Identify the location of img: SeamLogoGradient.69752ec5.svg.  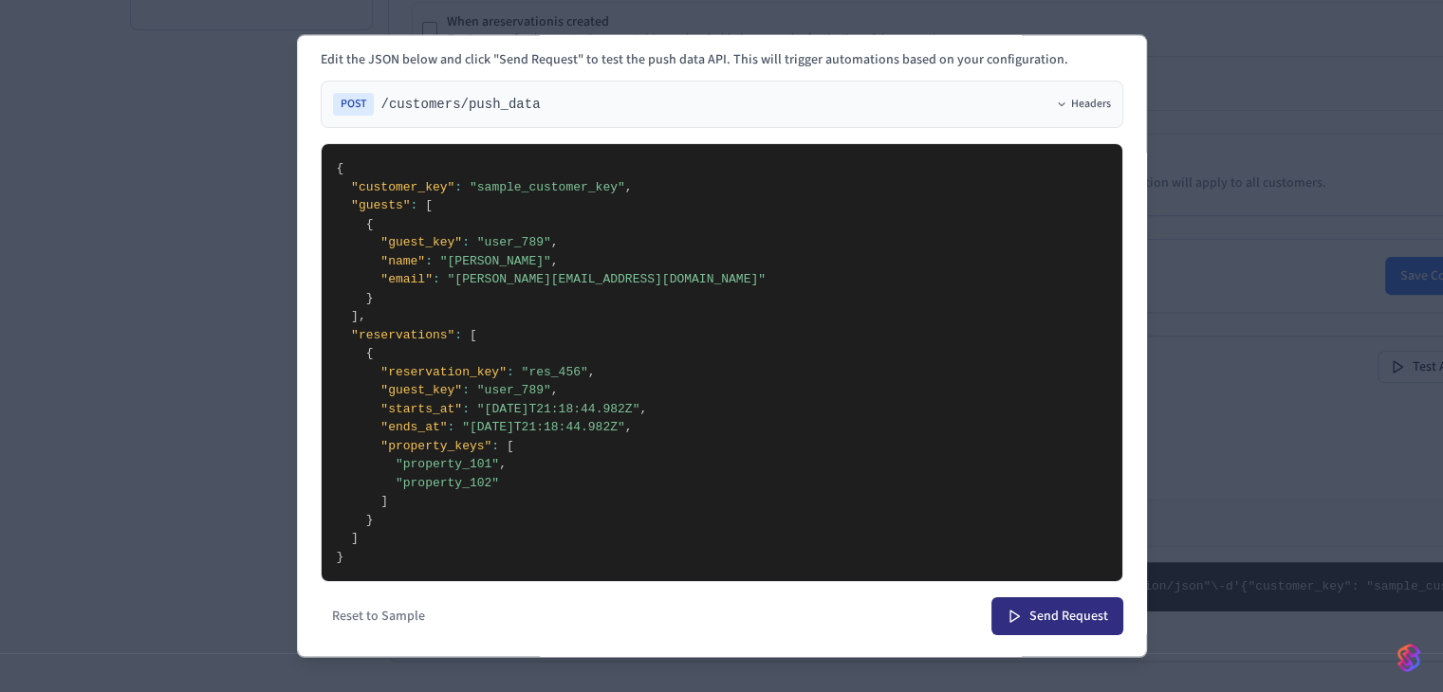
(1409, 658).